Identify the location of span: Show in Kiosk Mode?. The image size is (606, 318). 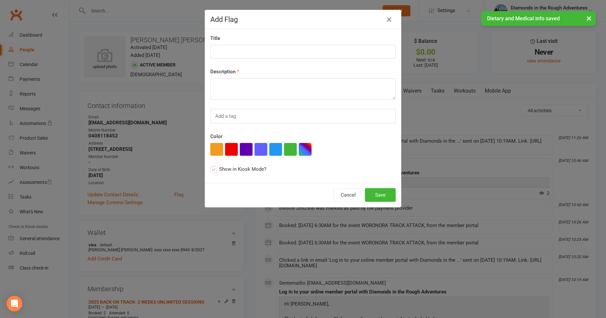
(243, 169).